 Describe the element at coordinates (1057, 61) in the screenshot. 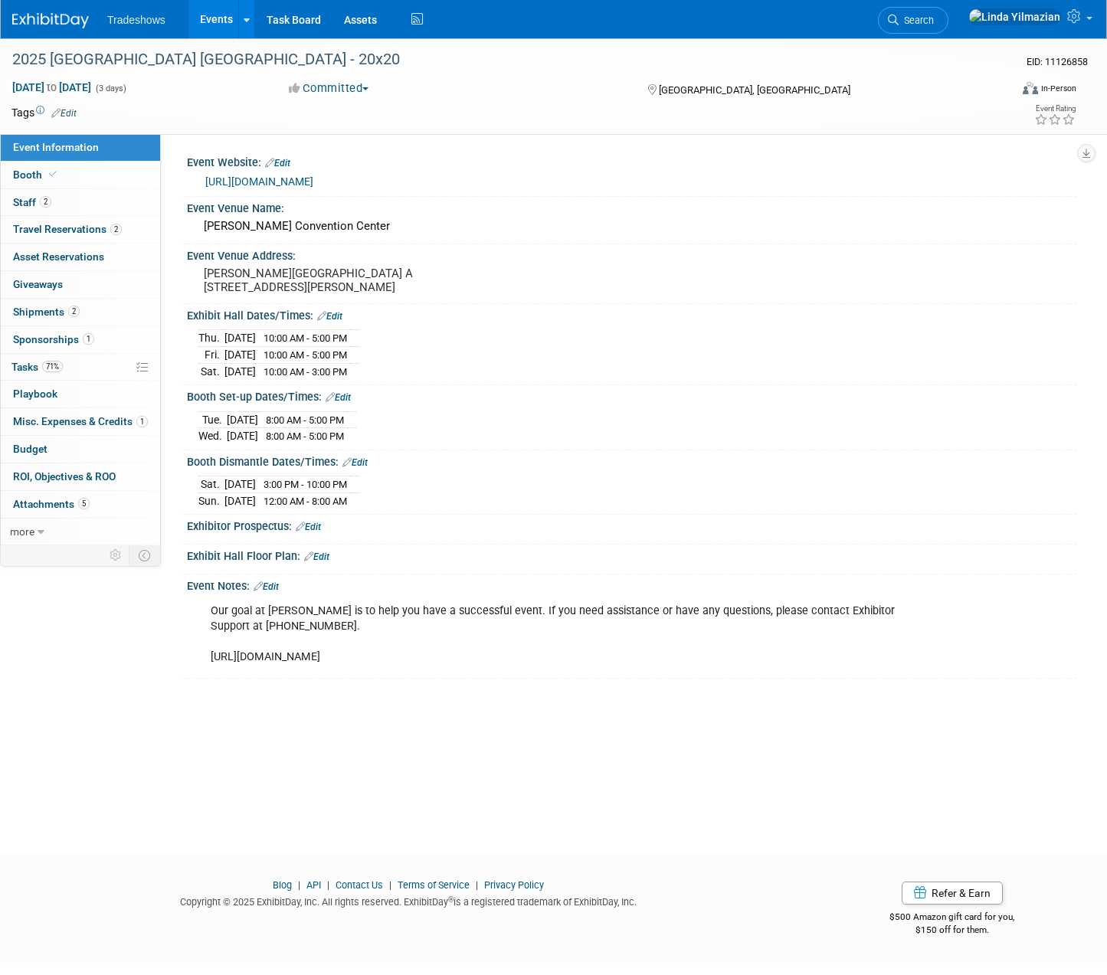

I see `span: Event ID: 11126858` at that location.